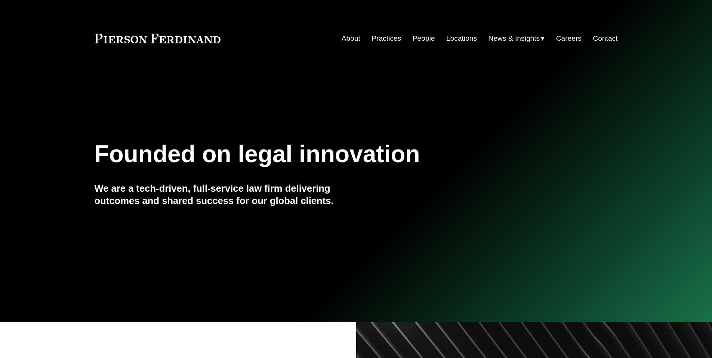 Image resolution: width=712 pixels, height=358 pixels. What do you see at coordinates (312, 154) in the screenshot?
I see `h1: Founded on legal innovation` at bounding box center [312, 154].